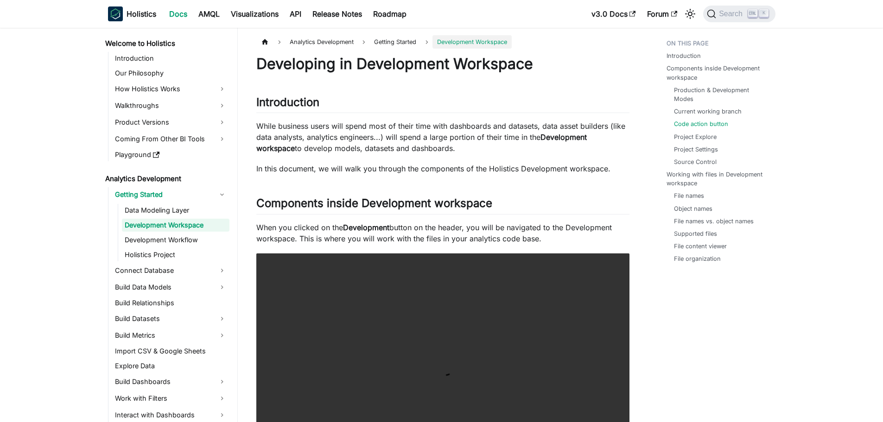 This screenshot has height=422, width=883. Describe the element at coordinates (693, 209) in the screenshot. I see `a: Object names` at that location.